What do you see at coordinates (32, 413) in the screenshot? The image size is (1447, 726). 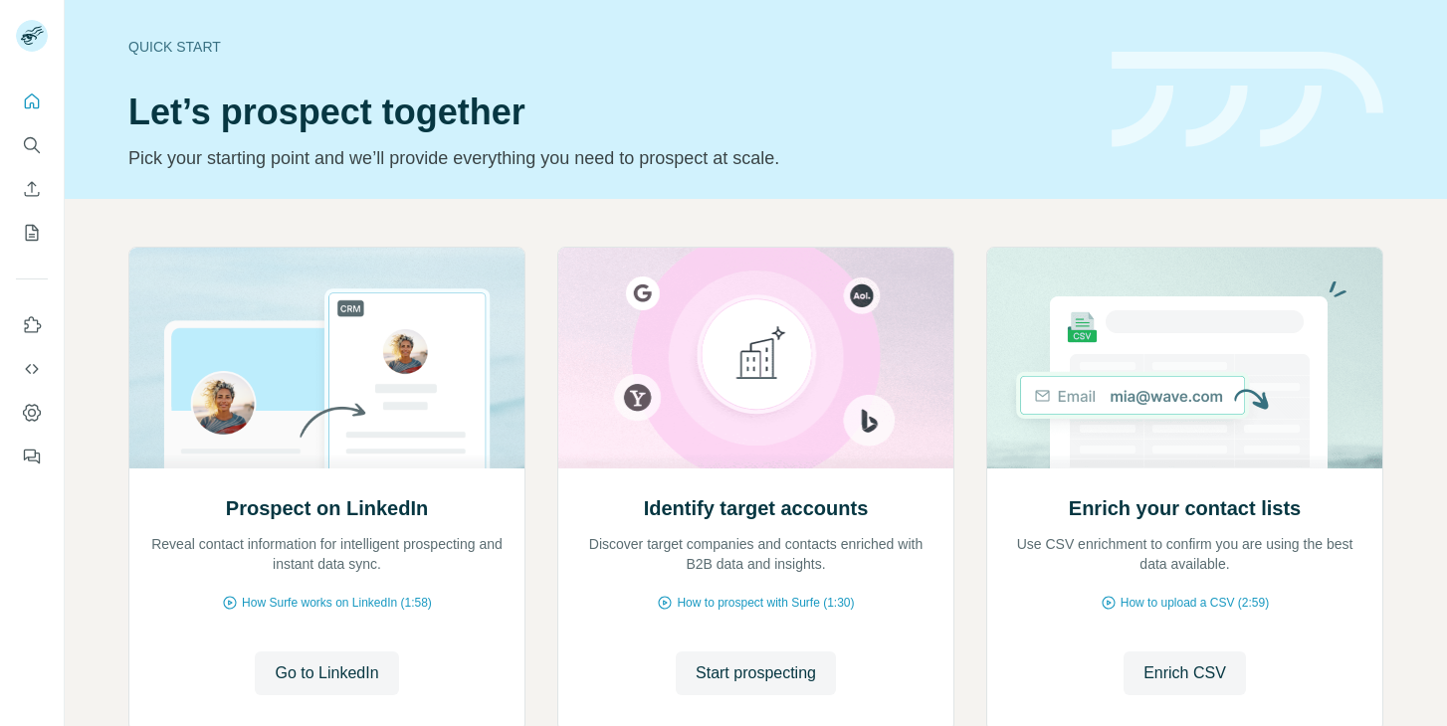 I see `button: Dashboard` at bounding box center [32, 413].